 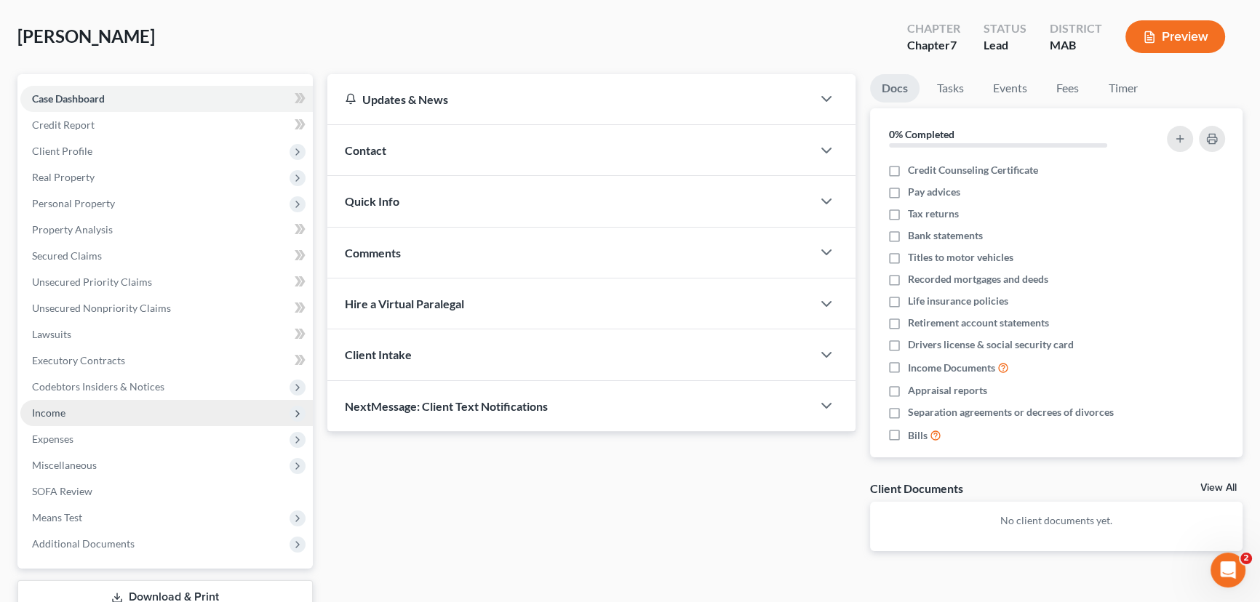 What do you see at coordinates (378, 354) in the screenshot?
I see `span: Client Intake` at bounding box center [378, 354].